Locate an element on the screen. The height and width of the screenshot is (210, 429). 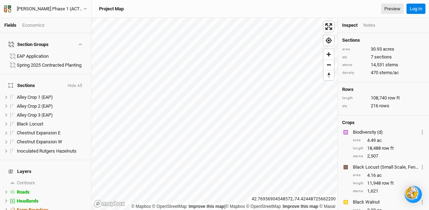
a: Preview is located at coordinates (392, 9).